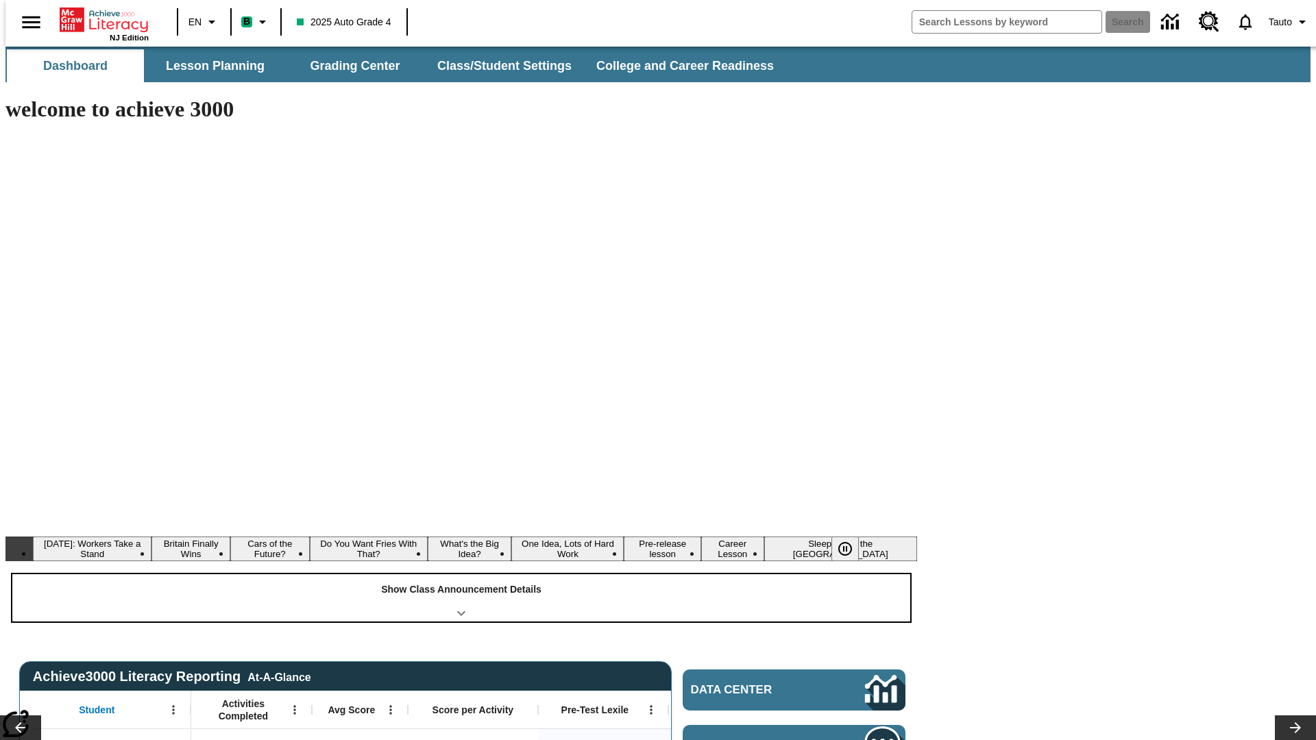  Describe the element at coordinates (215, 66) in the screenshot. I see `button: Lesson Planning` at that location.